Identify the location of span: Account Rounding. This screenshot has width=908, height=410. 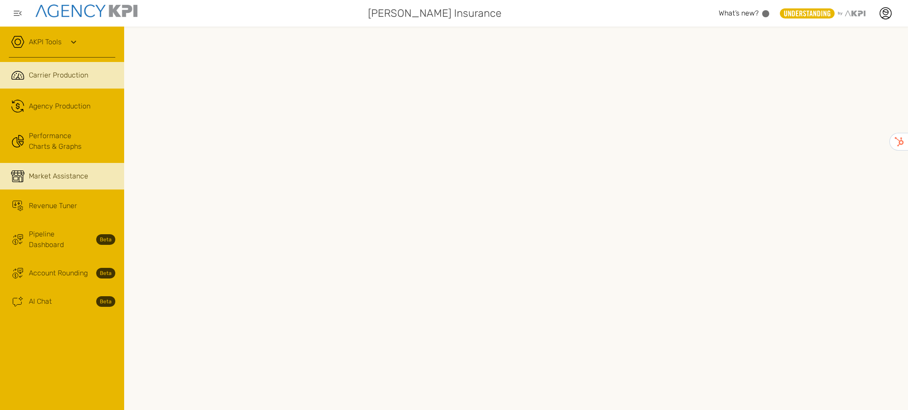
(58, 274).